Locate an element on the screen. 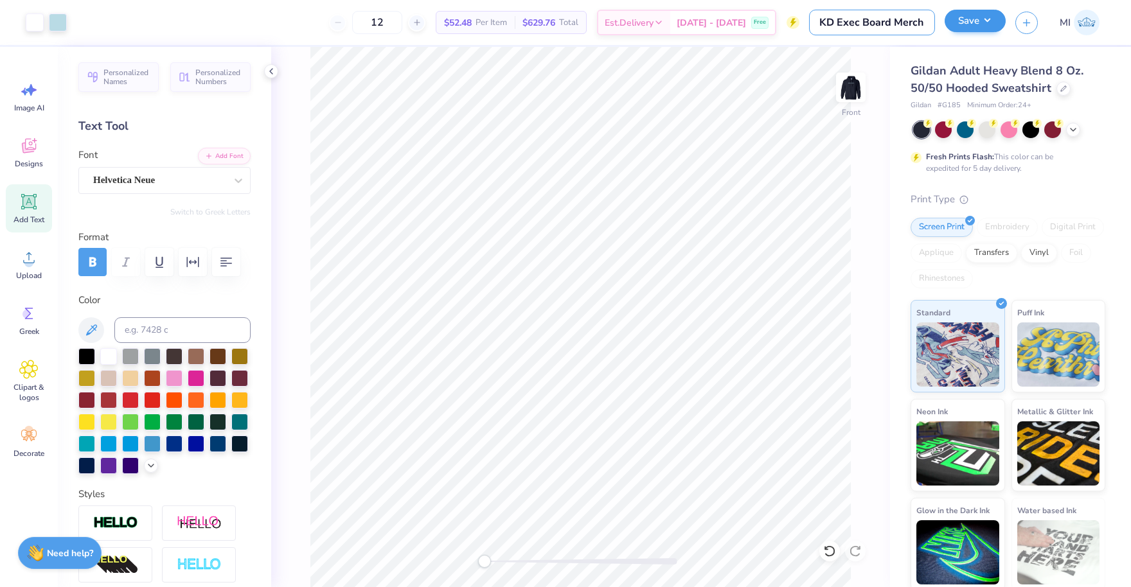 This screenshot has width=1131, height=587. span: Decorate is located at coordinates (29, 454).